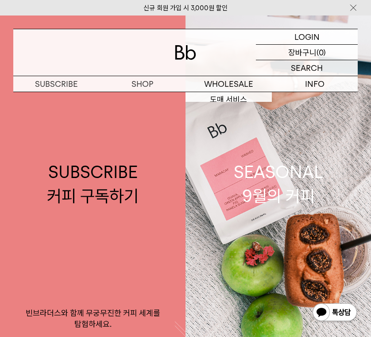  Describe the element at coordinates (186, 52) in the screenshot. I see `img: 로고` at that location.